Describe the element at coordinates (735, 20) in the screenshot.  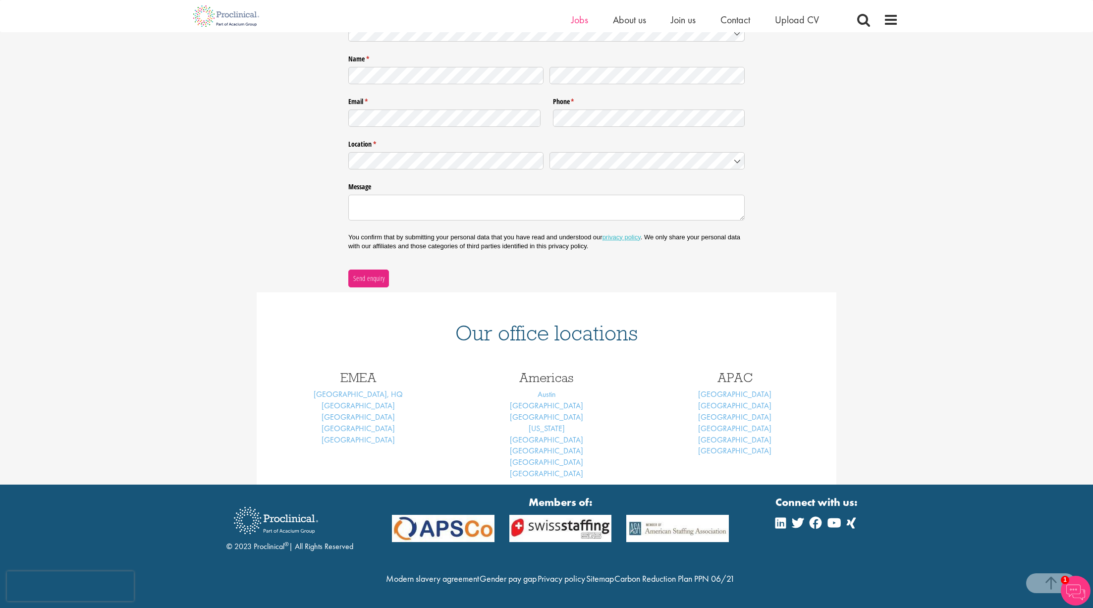
I see `a: Contact` at that location.